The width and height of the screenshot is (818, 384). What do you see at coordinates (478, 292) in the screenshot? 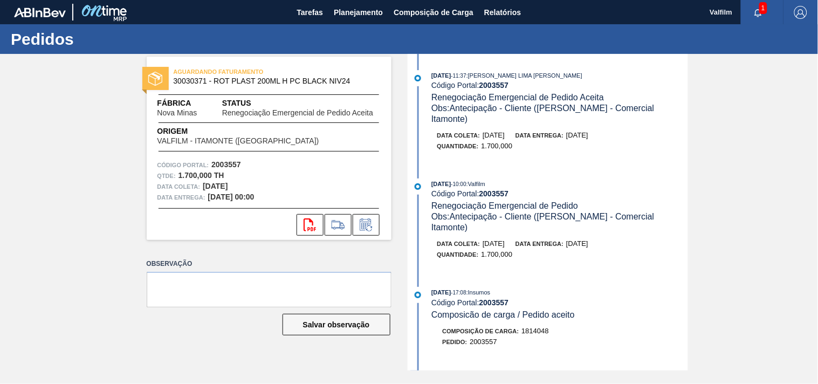
I see `span: : Insumos` at bounding box center [478, 292].